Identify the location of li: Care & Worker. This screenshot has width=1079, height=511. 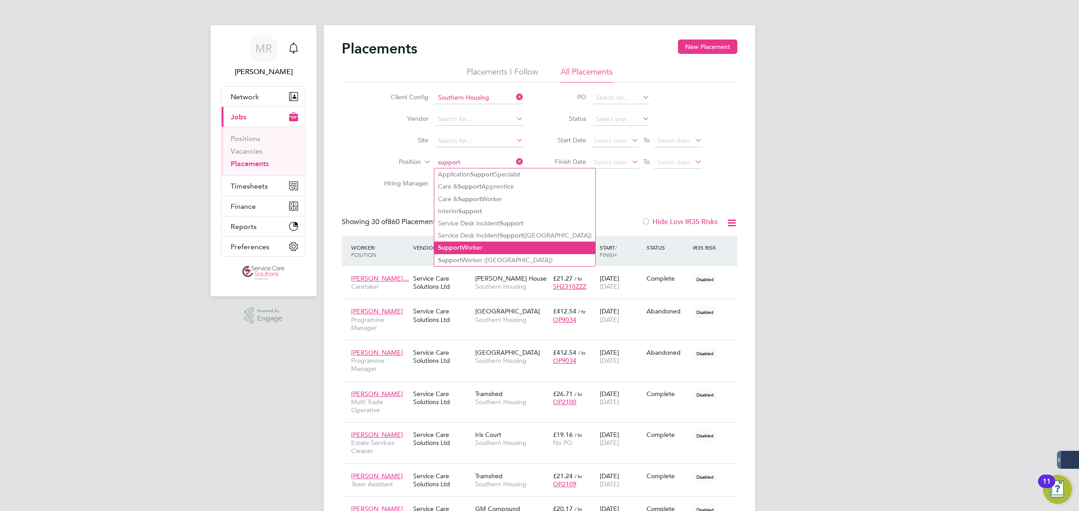
(515, 199).